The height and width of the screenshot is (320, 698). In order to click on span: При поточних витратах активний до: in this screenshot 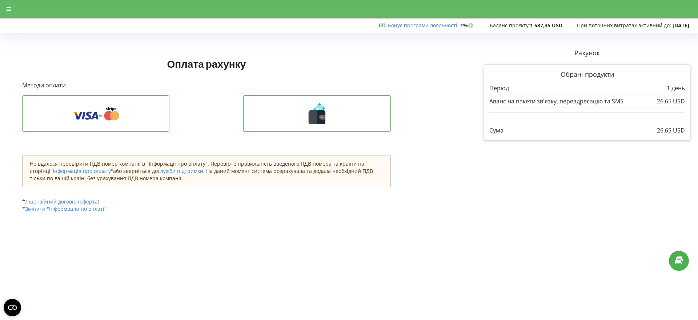, I will do `click(624, 25)`.